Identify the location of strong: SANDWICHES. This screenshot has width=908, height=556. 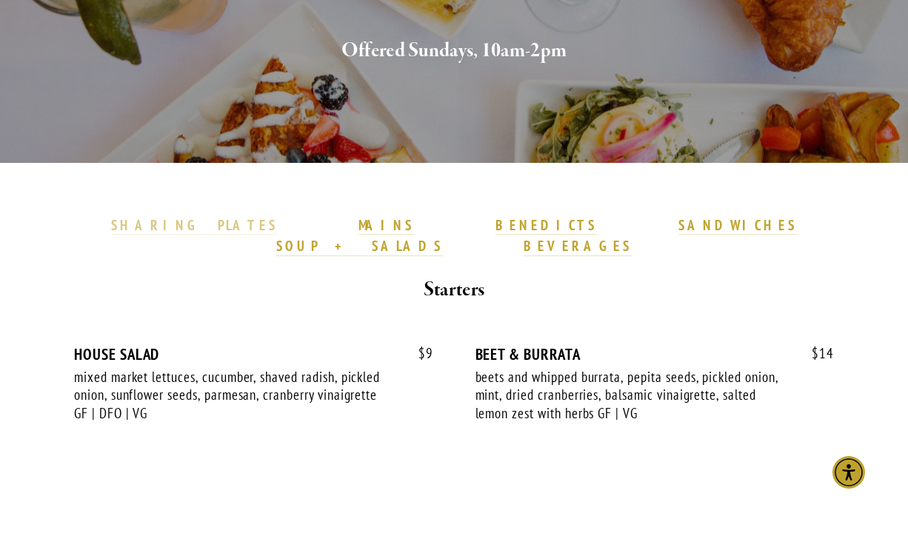
(738, 225).